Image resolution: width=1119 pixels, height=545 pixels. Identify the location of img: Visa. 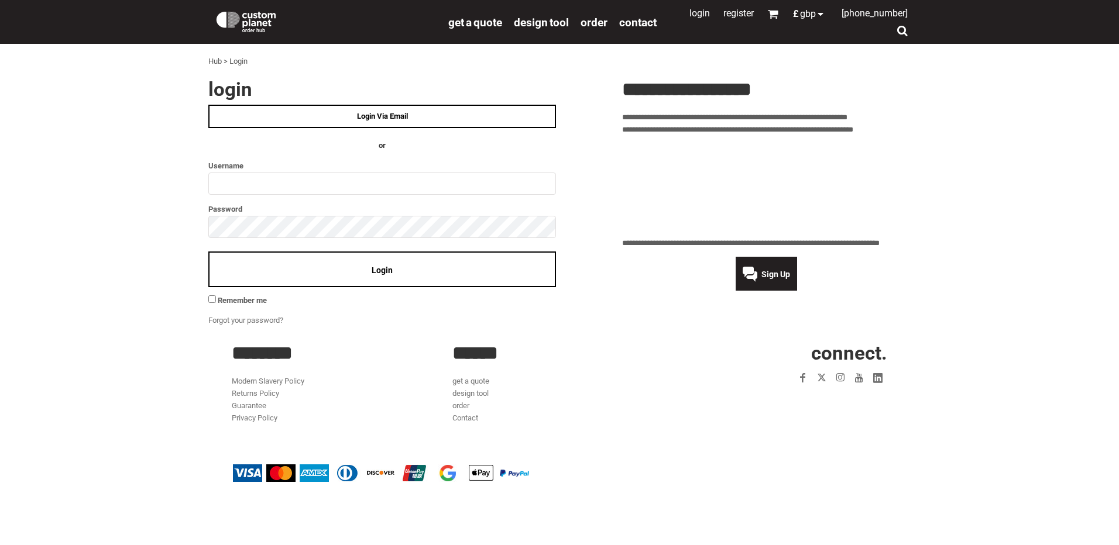
(248, 473).